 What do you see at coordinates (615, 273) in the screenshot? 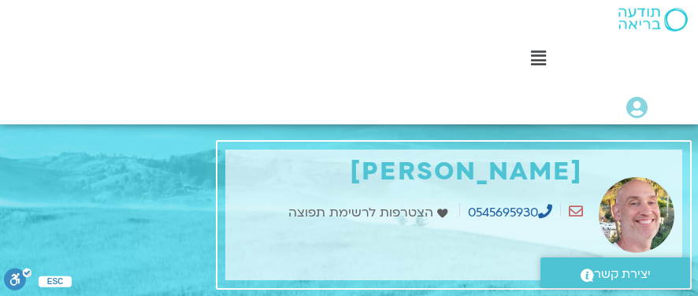
I see `a: יצירת קשר` at bounding box center [615, 273].